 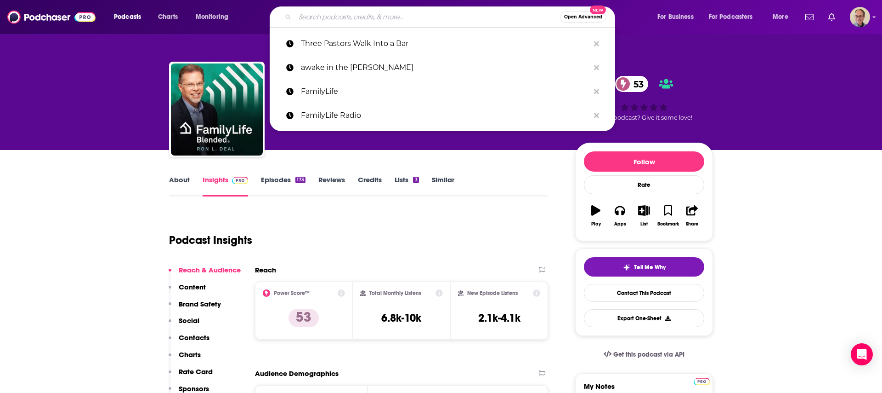 I want to click on a: FamilyLife Radio, so click(x=443, y=115).